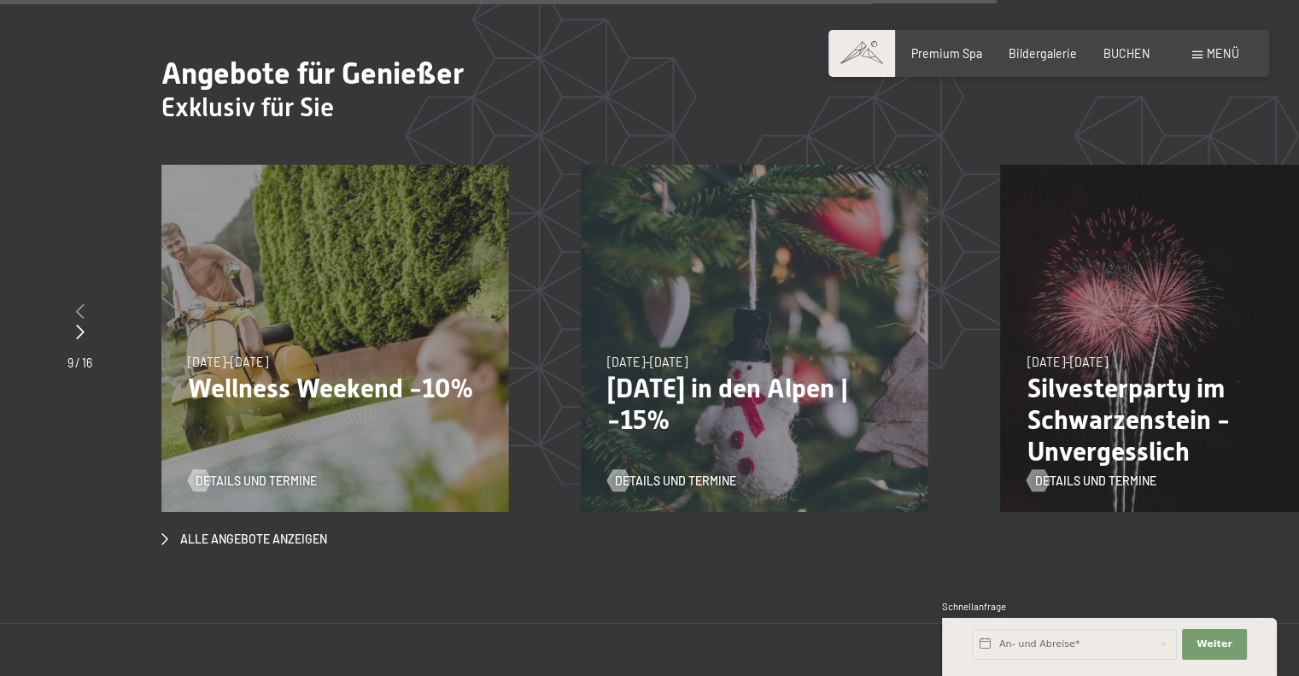 This screenshot has height=676, width=1299. Describe the element at coordinates (87, 362) in the screenshot. I see `span: 16` at that location.